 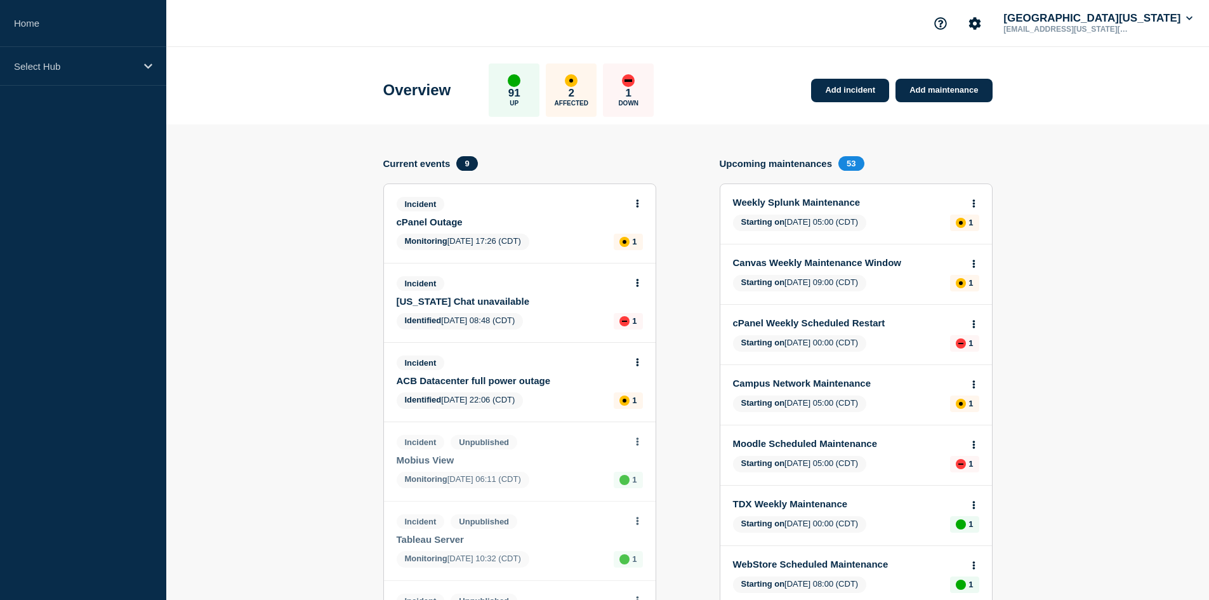 I want to click on button: Account settings, so click(x=975, y=23).